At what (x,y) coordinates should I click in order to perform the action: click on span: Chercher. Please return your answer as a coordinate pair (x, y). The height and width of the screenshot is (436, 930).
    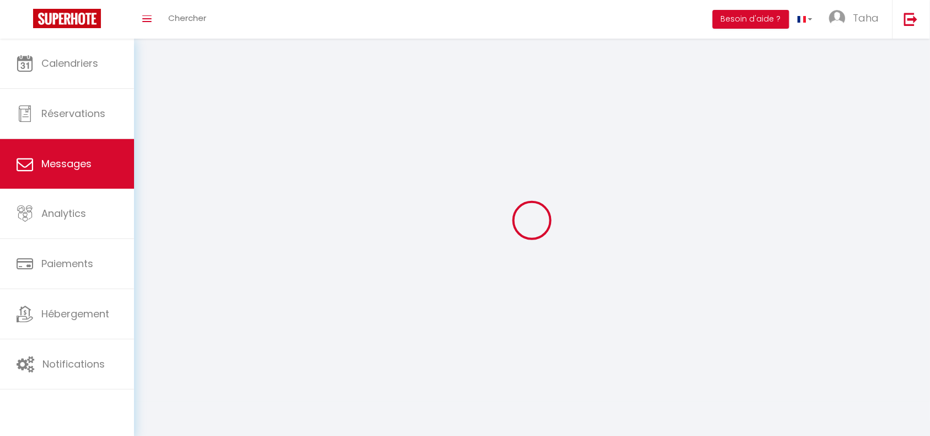
    Looking at the image, I should click on (187, 18).